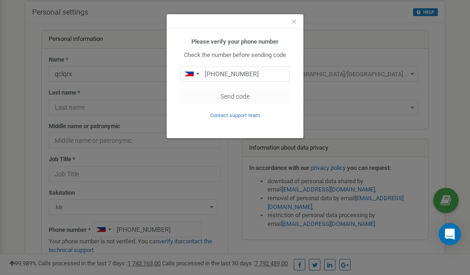  I want to click on div: Open Intercom Messenger, so click(450, 234).